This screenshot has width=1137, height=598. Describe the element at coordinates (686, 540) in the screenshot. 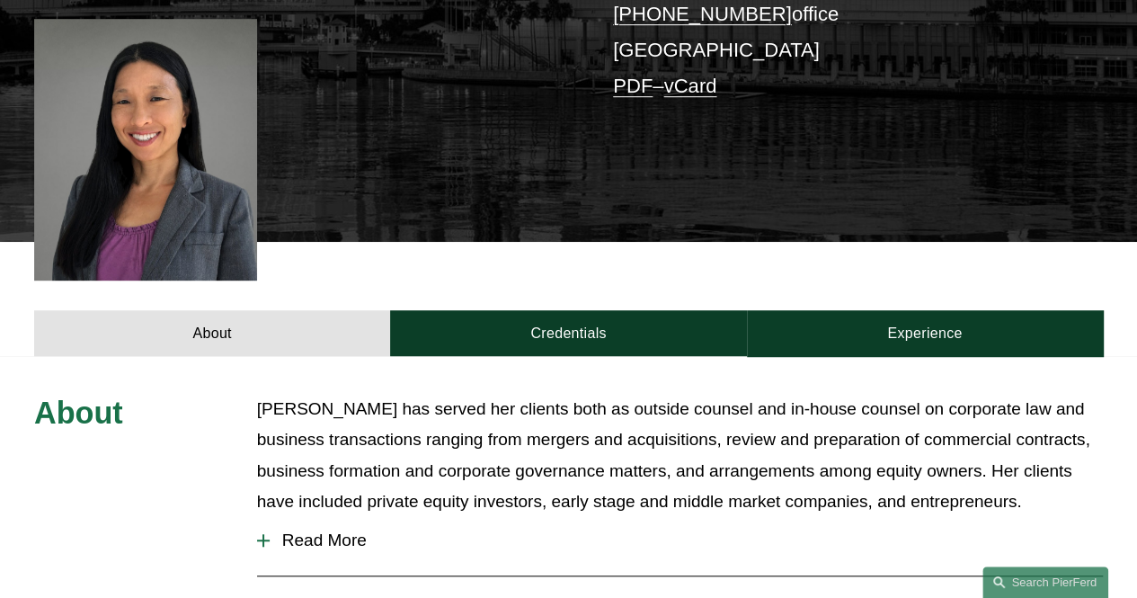

I see `span: Read More` at that location.